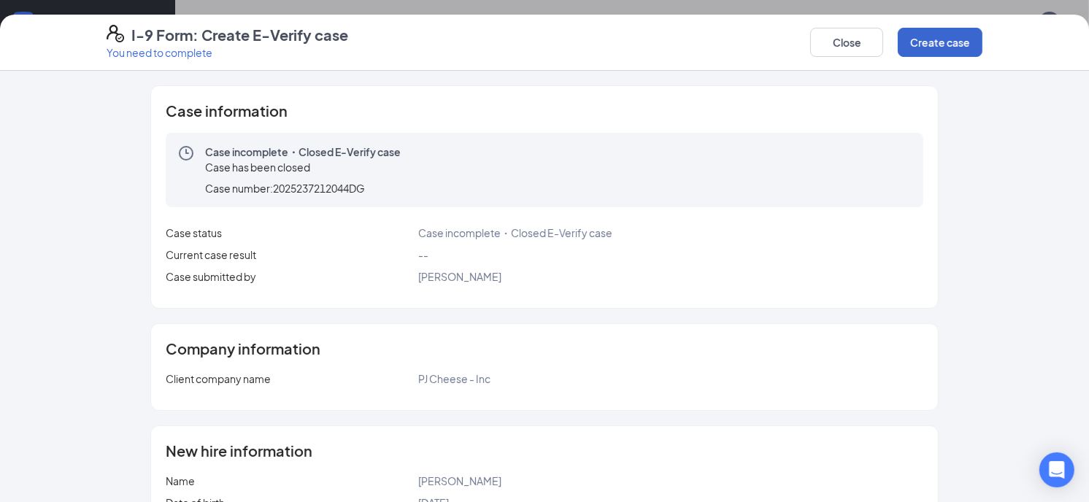  Describe the element at coordinates (1057, 470) in the screenshot. I see `div: Open Intercom Messenger` at that location.